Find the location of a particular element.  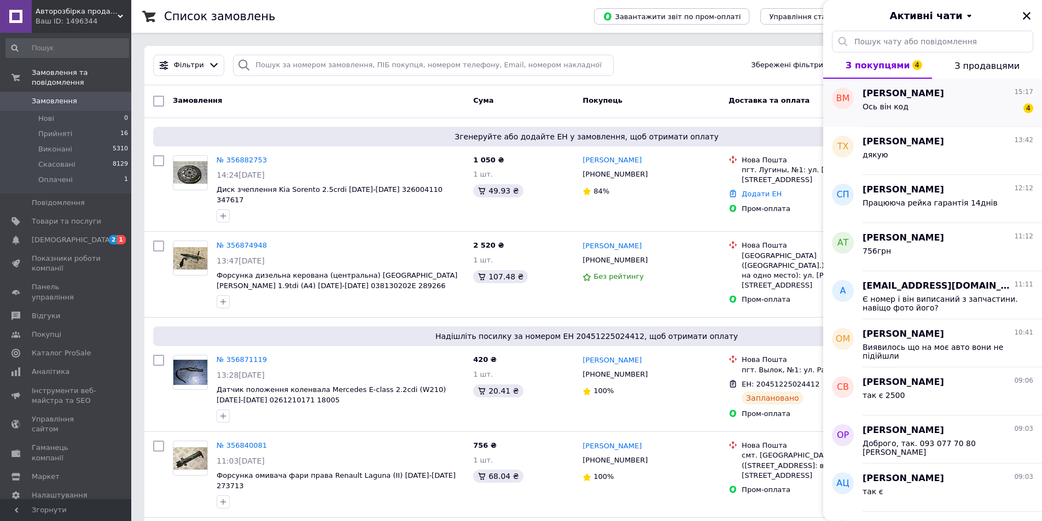

span: 1 шт. is located at coordinates (483, 374).